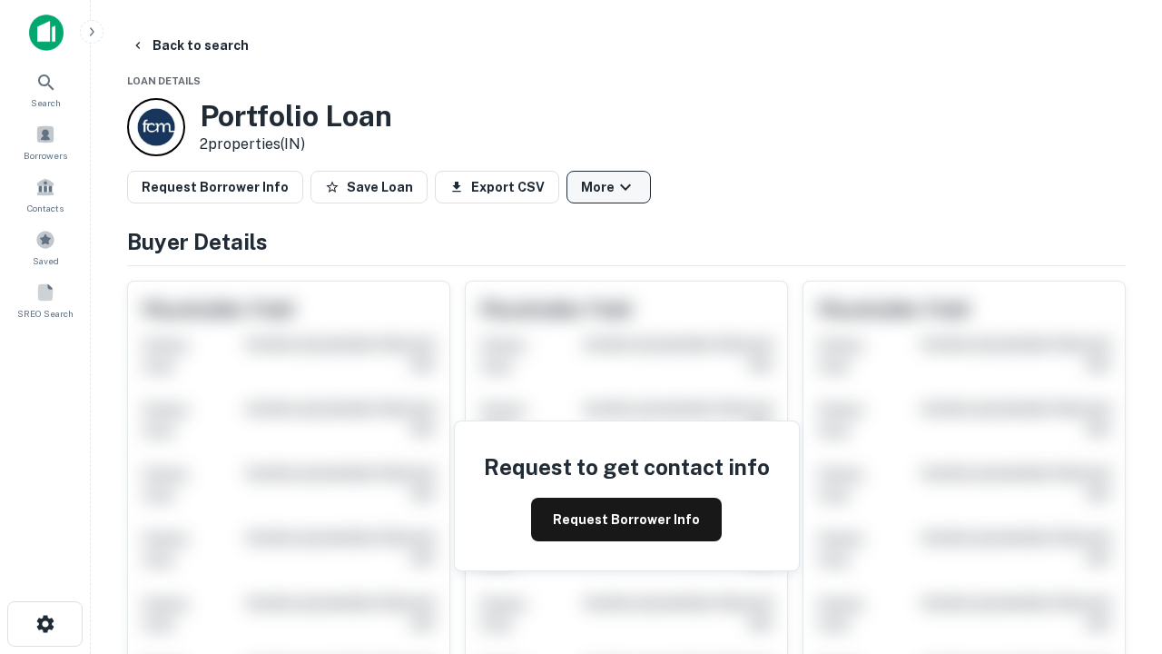 The image size is (1162, 654). Describe the element at coordinates (45, 89) in the screenshot. I see `a: Search` at that location.